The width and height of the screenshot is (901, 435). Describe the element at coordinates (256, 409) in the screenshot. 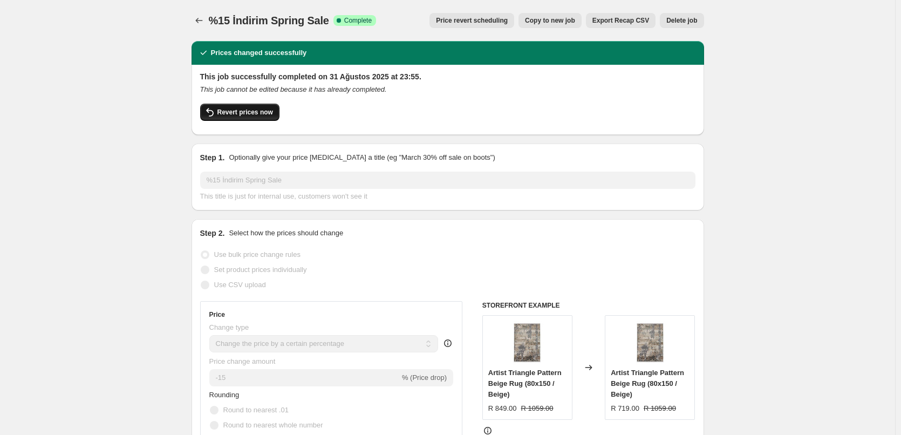

I see `span: Round to nearest .01` at that location.